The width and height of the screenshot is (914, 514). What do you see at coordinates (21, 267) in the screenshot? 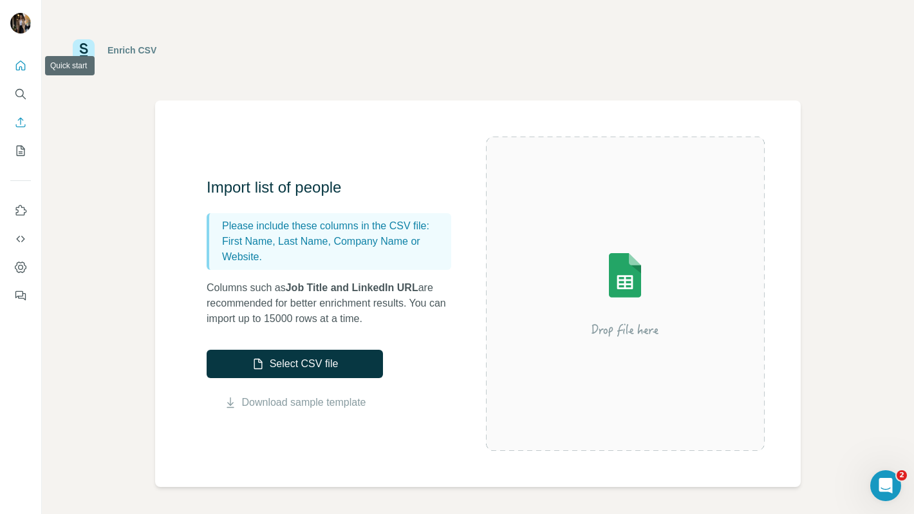
I see `button: Dashboard` at bounding box center [21, 267].